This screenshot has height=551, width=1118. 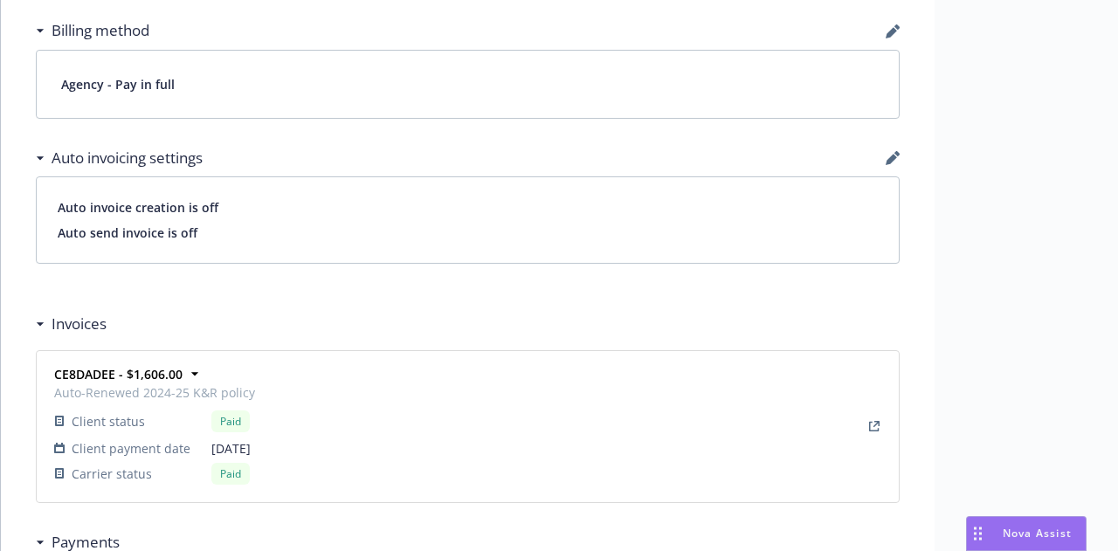 I want to click on span: Carrier status, so click(x=112, y=473).